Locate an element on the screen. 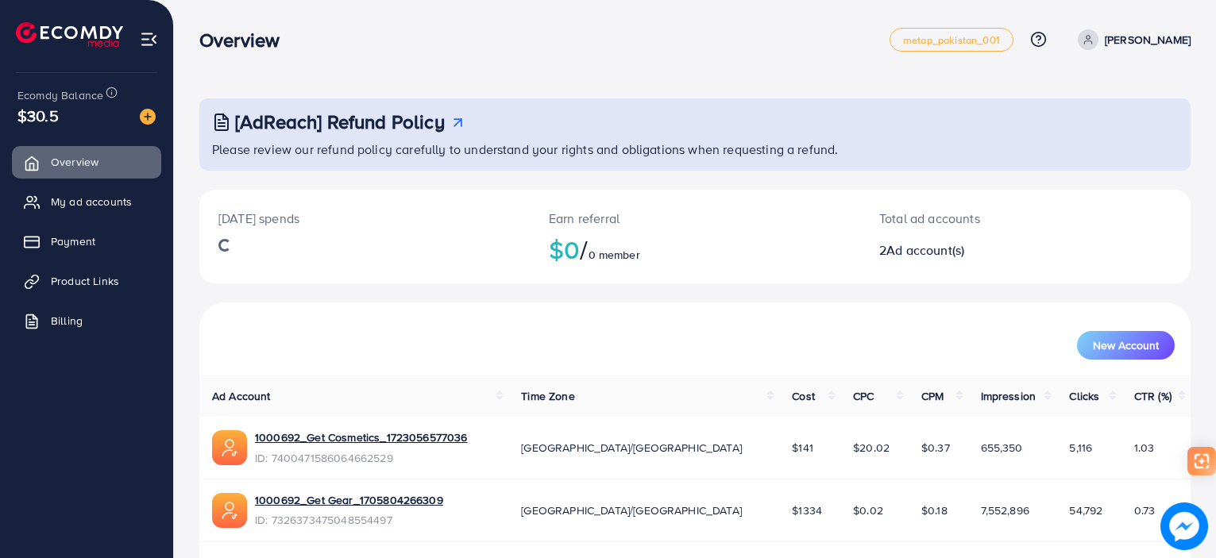 The height and width of the screenshot is (558, 1216). span: $0.18 is located at coordinates (934, 511).